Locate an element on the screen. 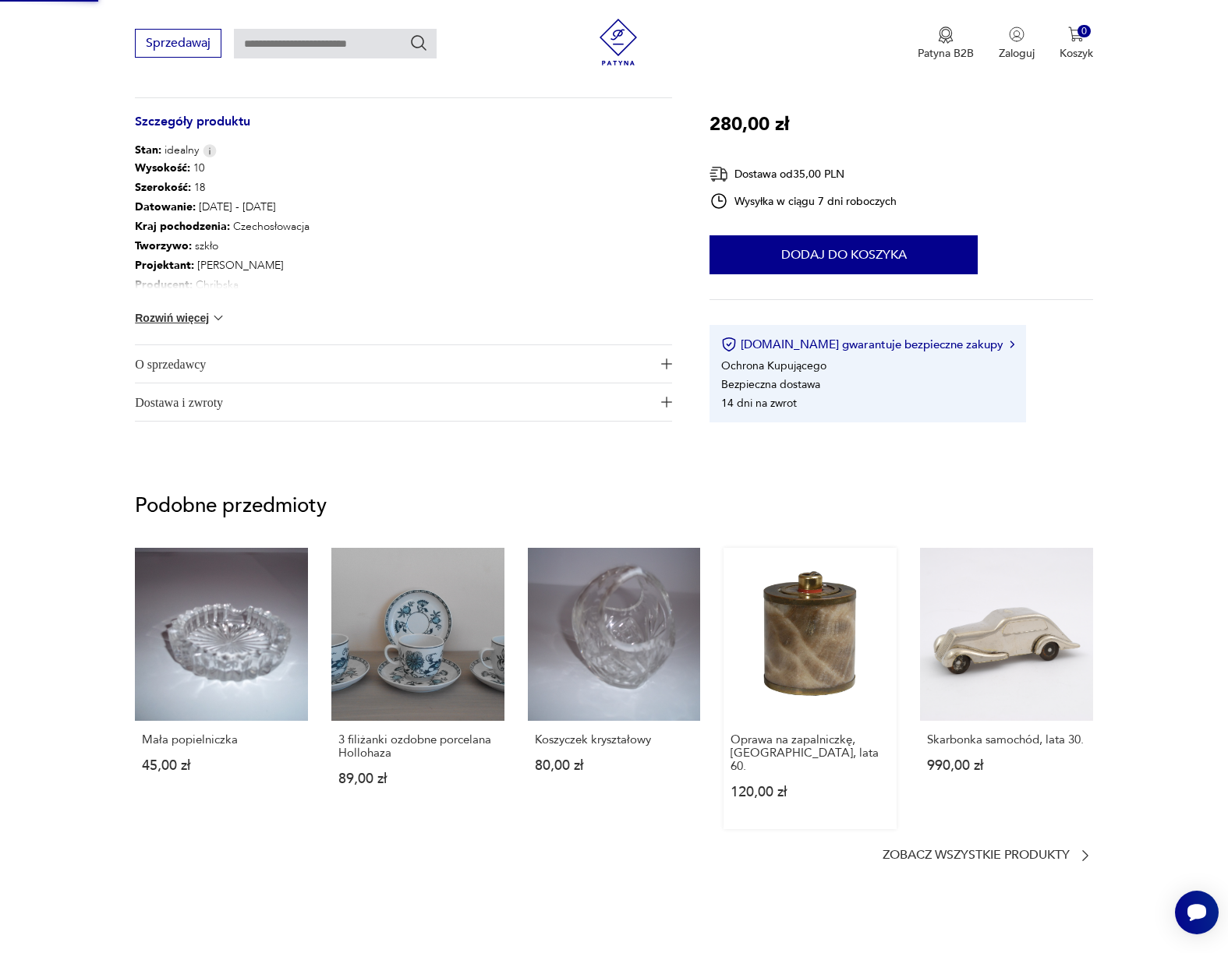 Image resolution: width=1228 pixels, height=953 pixels. p: Patyna B2B is located at coordinates (945, 53).